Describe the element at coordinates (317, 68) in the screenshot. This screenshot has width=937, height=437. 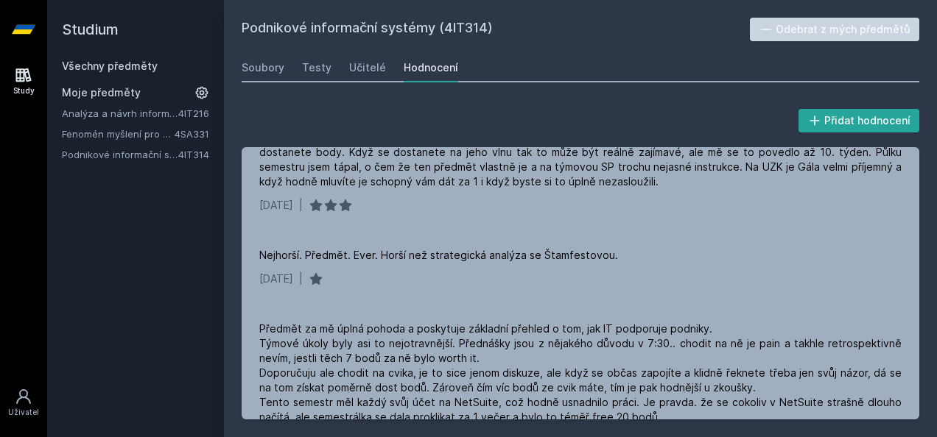
I see `a: Testy` at that location.